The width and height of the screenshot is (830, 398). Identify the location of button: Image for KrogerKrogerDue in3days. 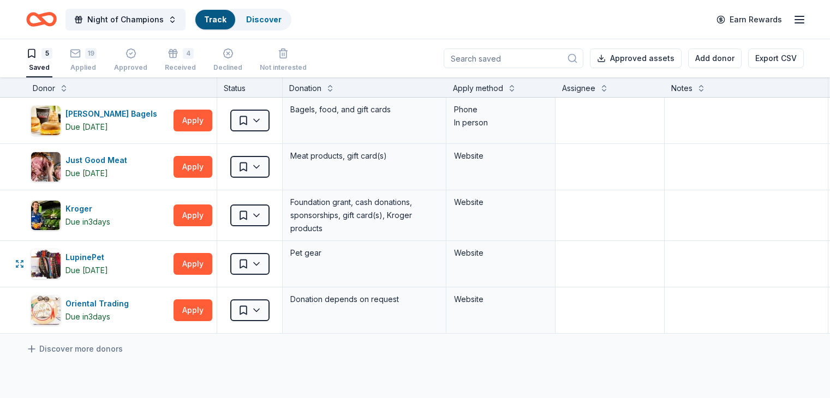
(100, 215).